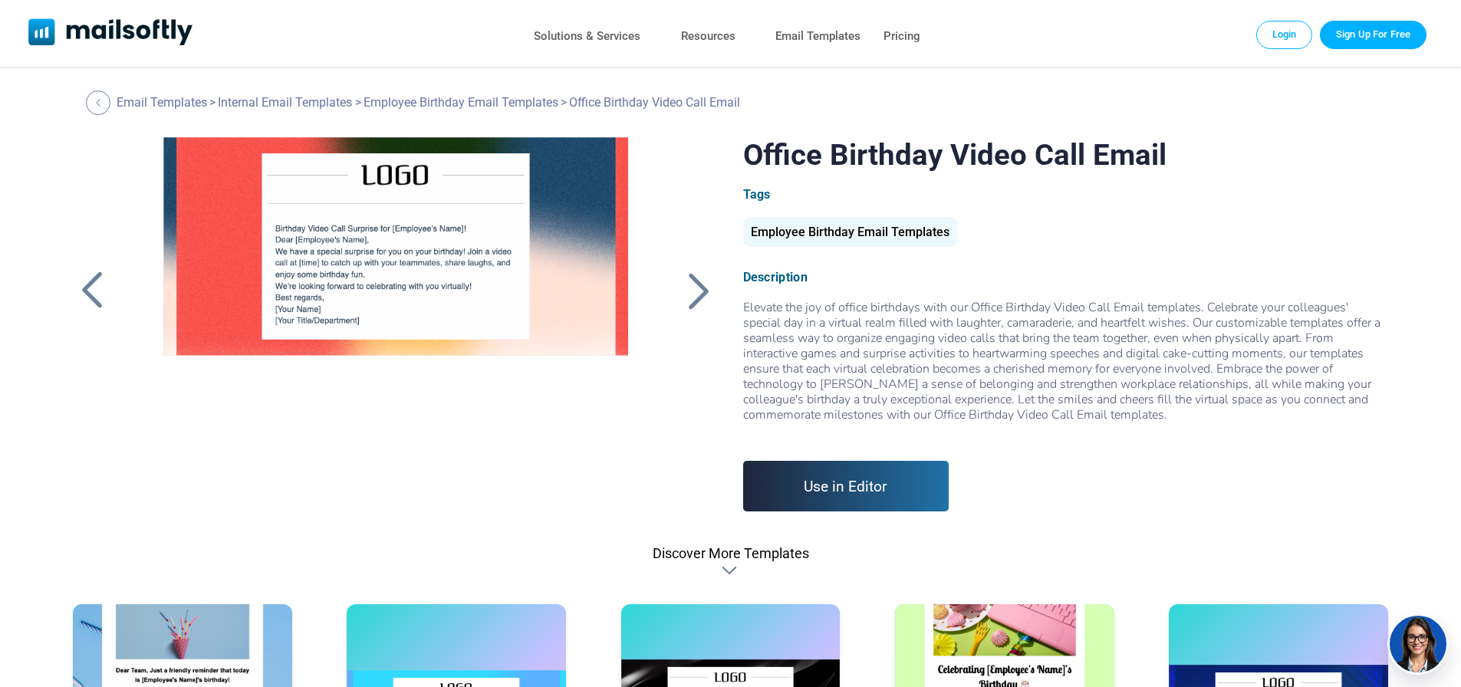  Describe the element at coordinates (850, 232) in the screenshot. I see `div: Employee Birthday Email Templates` at that location.